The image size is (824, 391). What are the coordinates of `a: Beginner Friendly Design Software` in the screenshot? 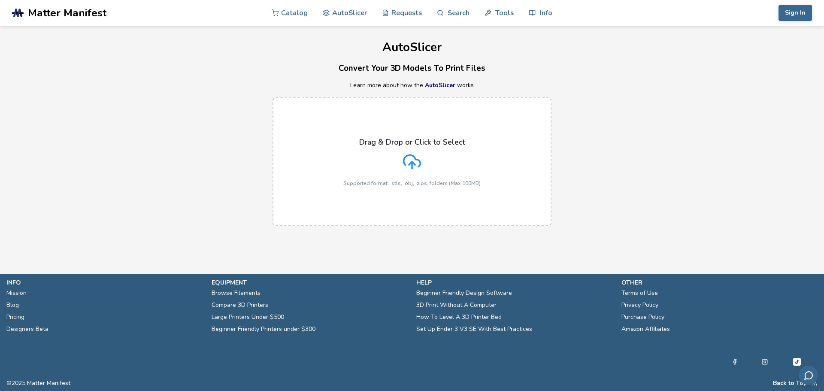 It's located at (464, 293).